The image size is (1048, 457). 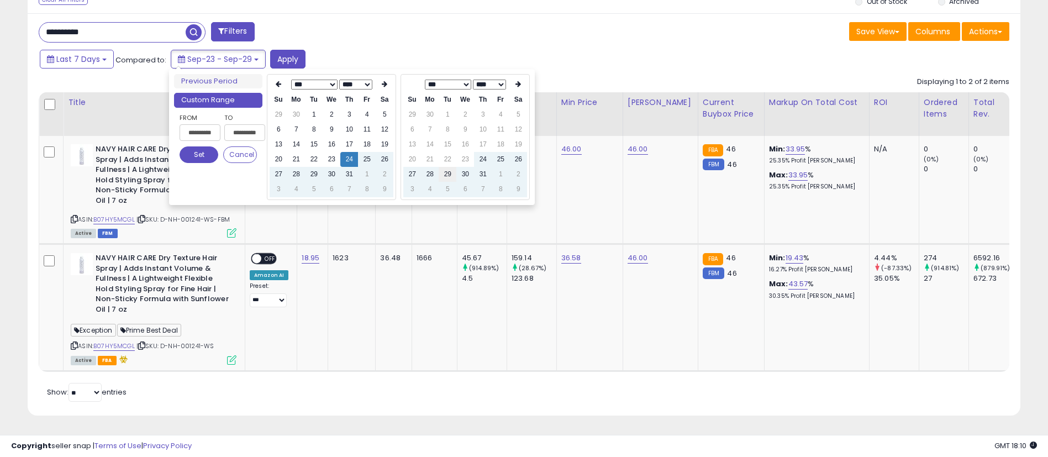 What do you see at coordinates (218, 81) in the screenshot?
I see `li: Previous Period` at bounding box center [218, 81].